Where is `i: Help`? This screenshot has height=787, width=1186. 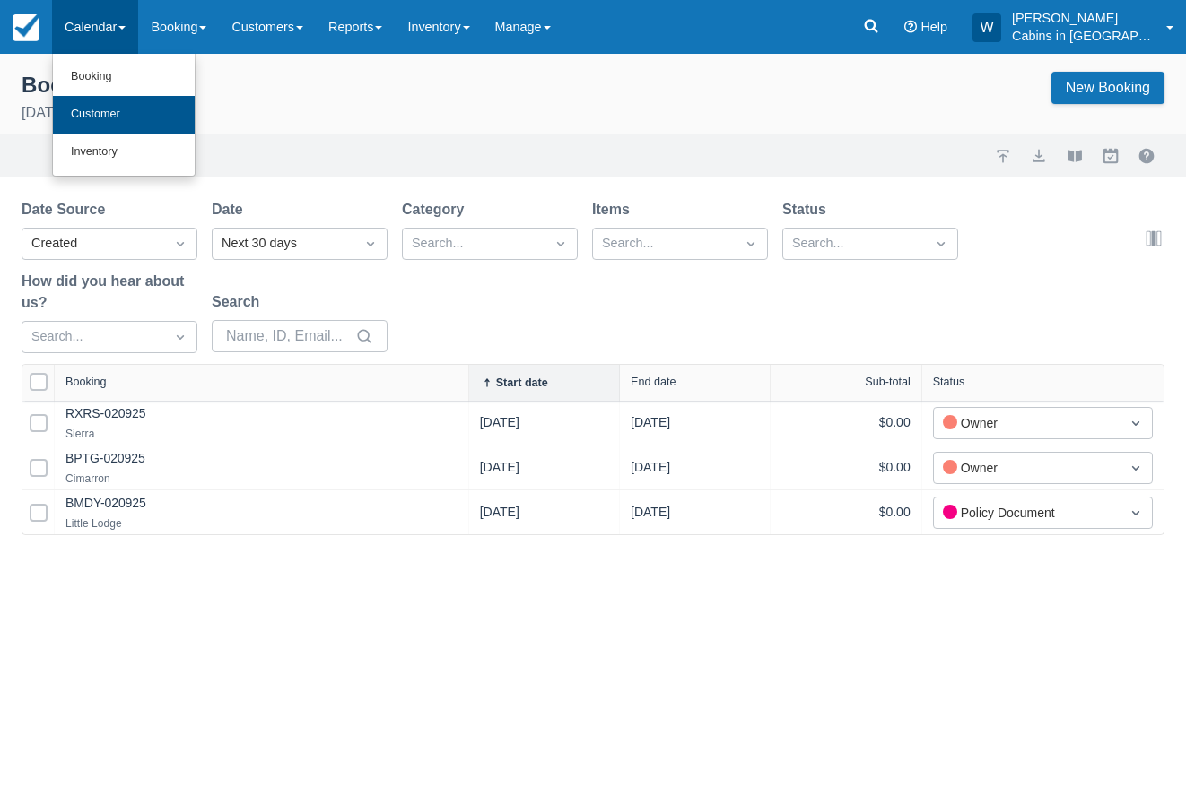
i: Help is located at coordinates (910, 27).